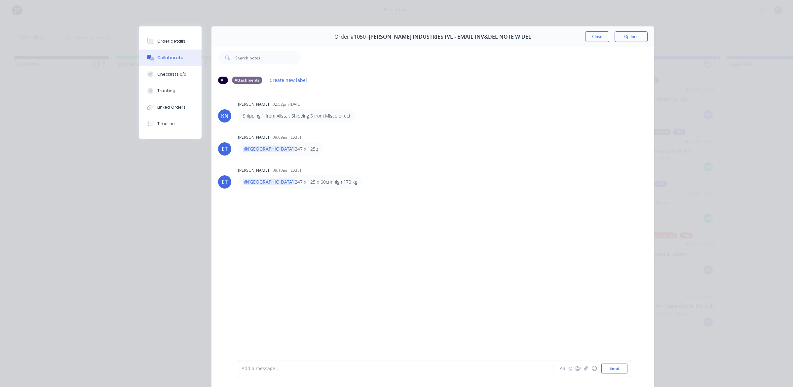 The height and width of the screenshot is (387, 793). What do you see at coordinates (225, 116) in the screenshot?
I see `div: KN` at bounding box center [225, 116].